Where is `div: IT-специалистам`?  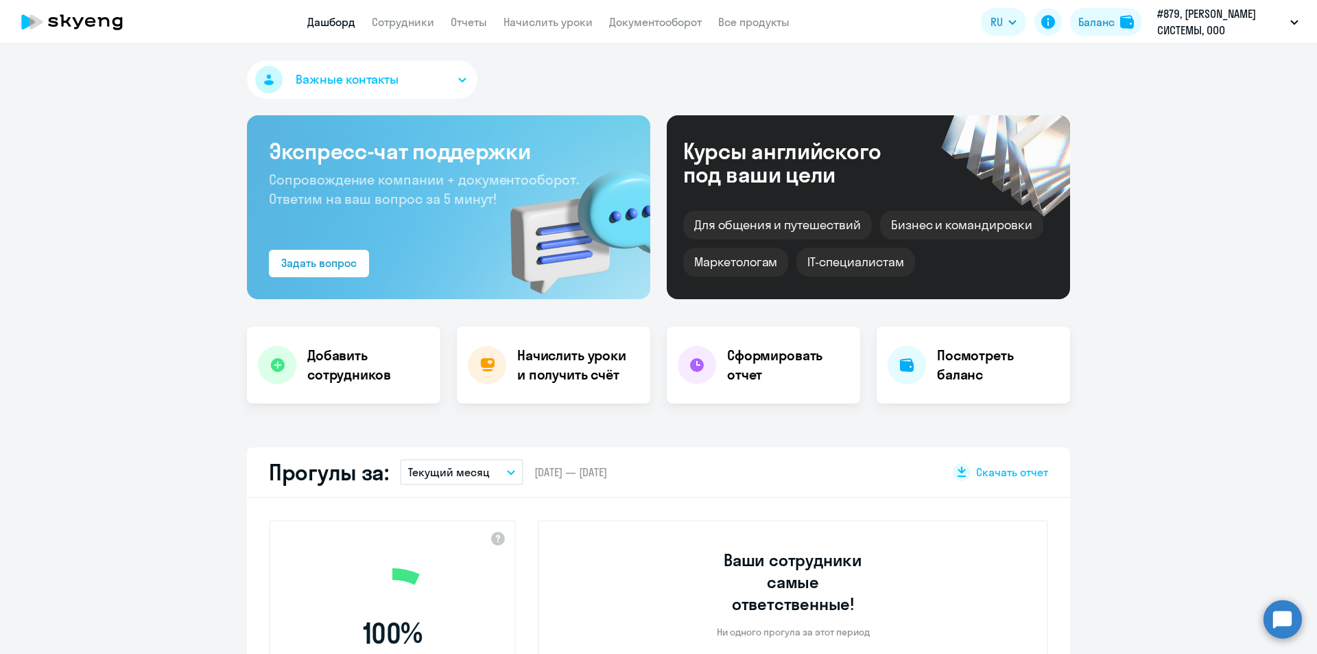
div: IT-специалистам is located at coordinates (855, 262).